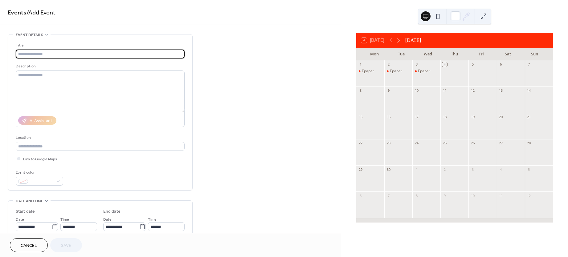 The image size is (568, 257). Describe the element at coordinates (29, 35) in the screenshot. I see `span: Event details` at that location.